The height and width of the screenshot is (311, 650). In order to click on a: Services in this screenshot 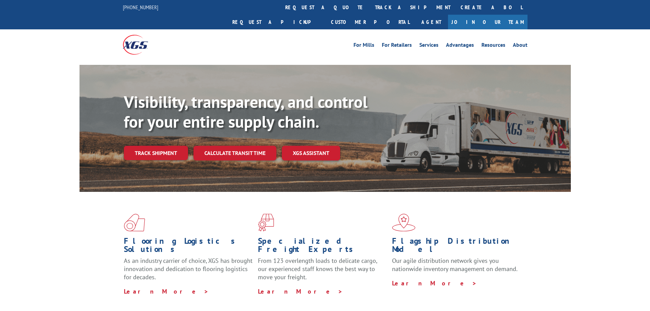, I will do `click(429, 46)`.